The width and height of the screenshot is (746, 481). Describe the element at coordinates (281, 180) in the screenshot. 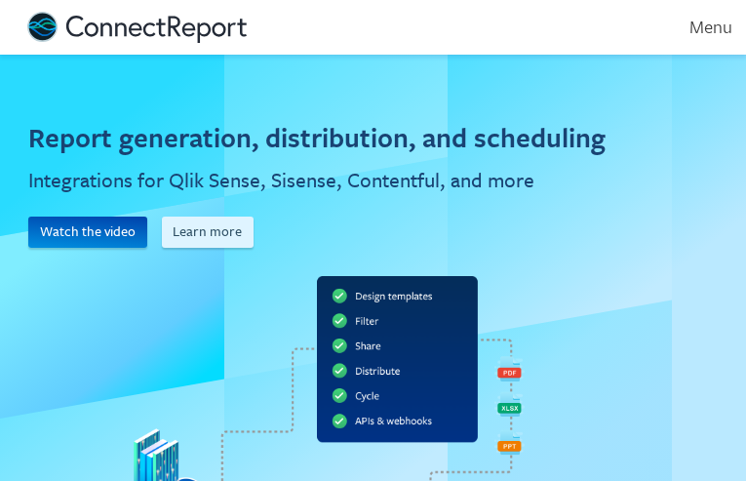

I see `h2: Integrations for Qlik Sense, Sisense, Contentful, and more` at that location.